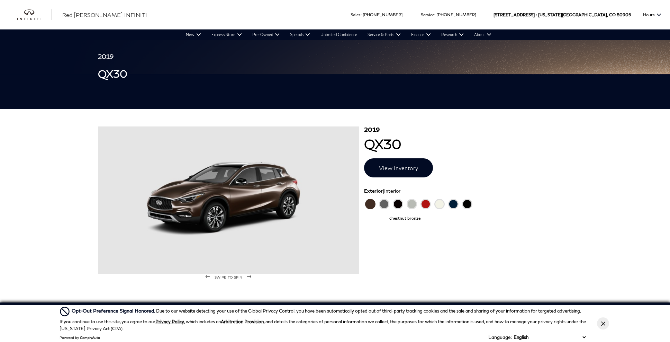  I want to click on span: Service, so click(428, 15).